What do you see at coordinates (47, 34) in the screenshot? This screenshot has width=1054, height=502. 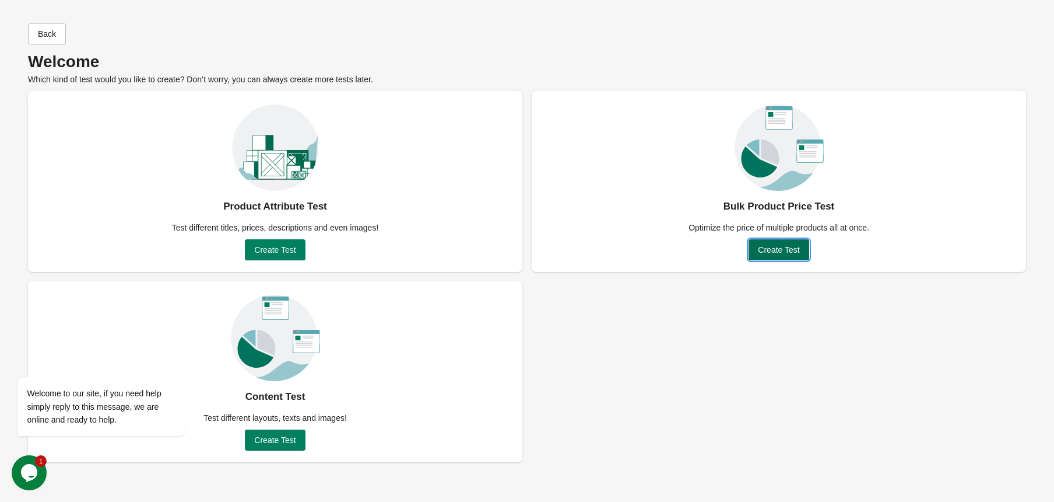 I see `span: Back` at bounding box center [47, 34].